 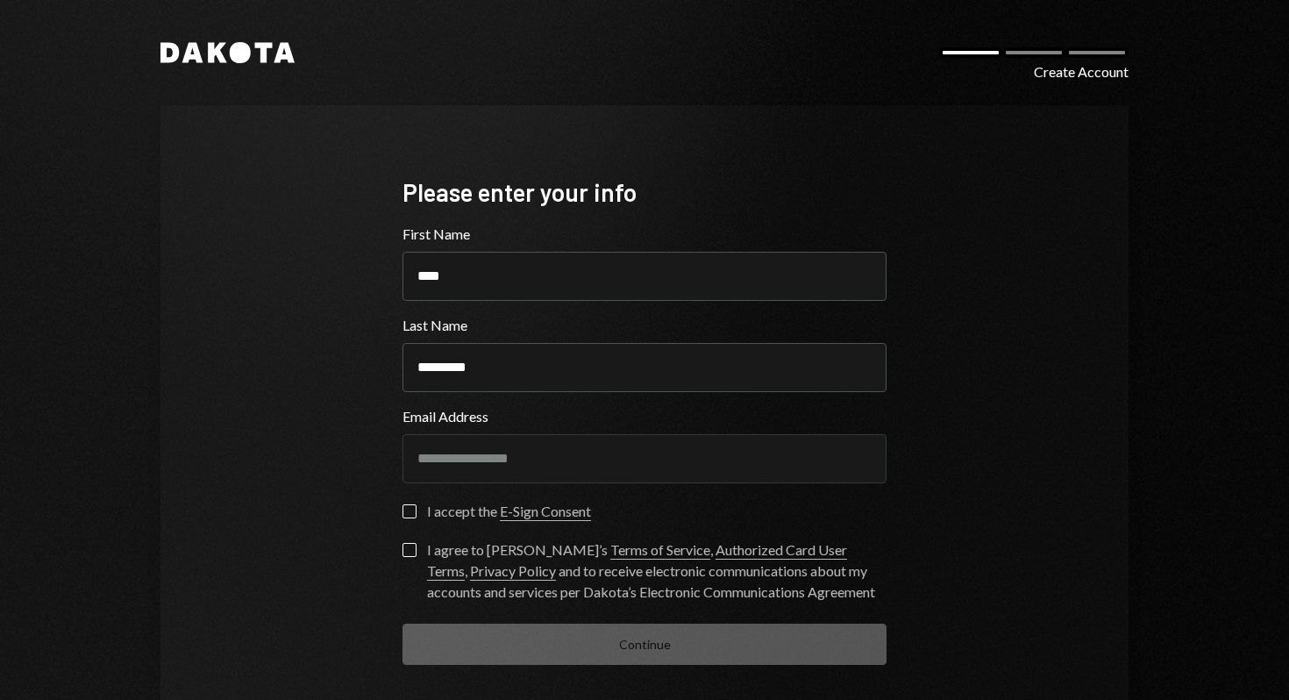 I want to click on button: I accept the E-Sign Consent, so click(x=409, y=511).